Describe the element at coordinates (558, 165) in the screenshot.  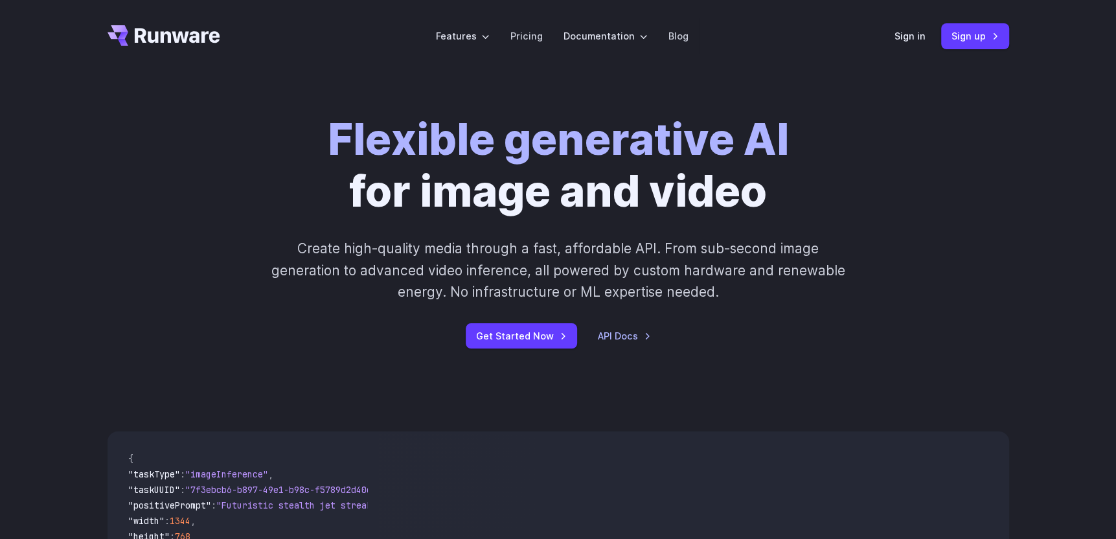
I see `h1: for image and video` at that location.